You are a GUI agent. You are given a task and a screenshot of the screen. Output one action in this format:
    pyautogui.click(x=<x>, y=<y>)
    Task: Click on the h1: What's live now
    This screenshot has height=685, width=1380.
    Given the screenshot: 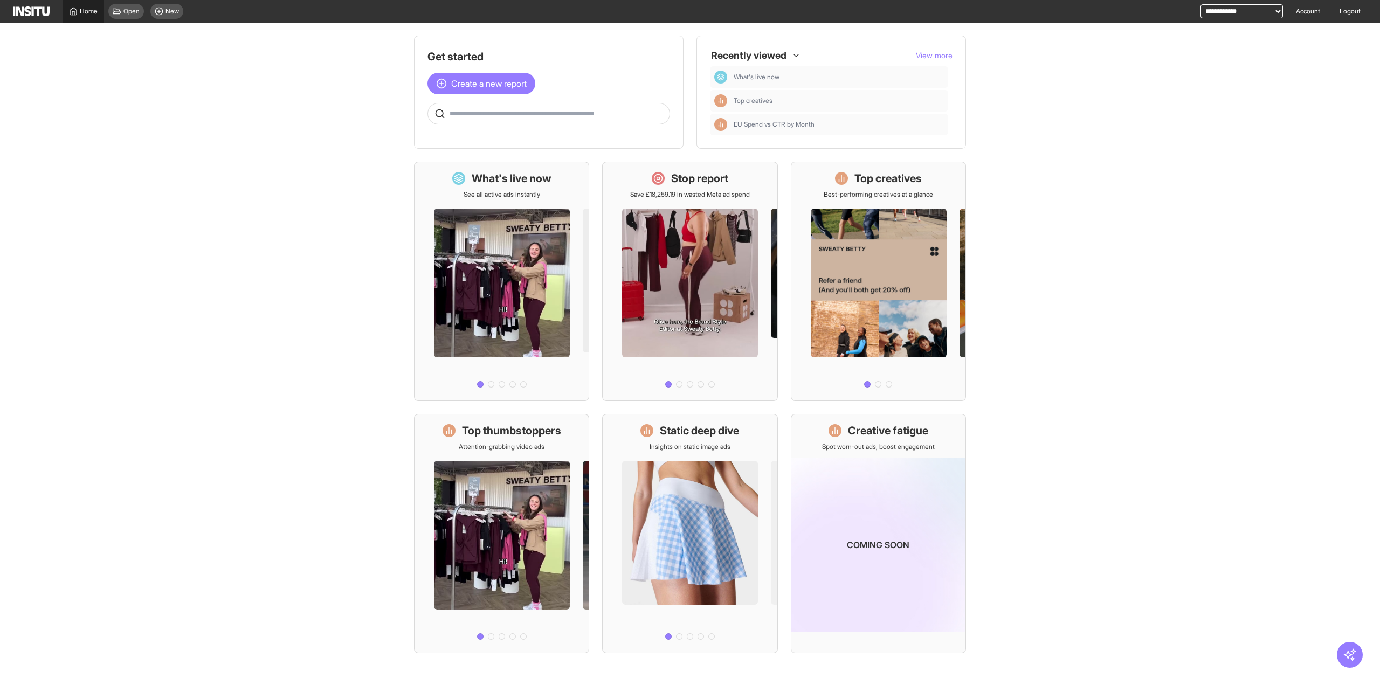 What is the action you would take?
    pyautogui.click(x=511, y=178)
    